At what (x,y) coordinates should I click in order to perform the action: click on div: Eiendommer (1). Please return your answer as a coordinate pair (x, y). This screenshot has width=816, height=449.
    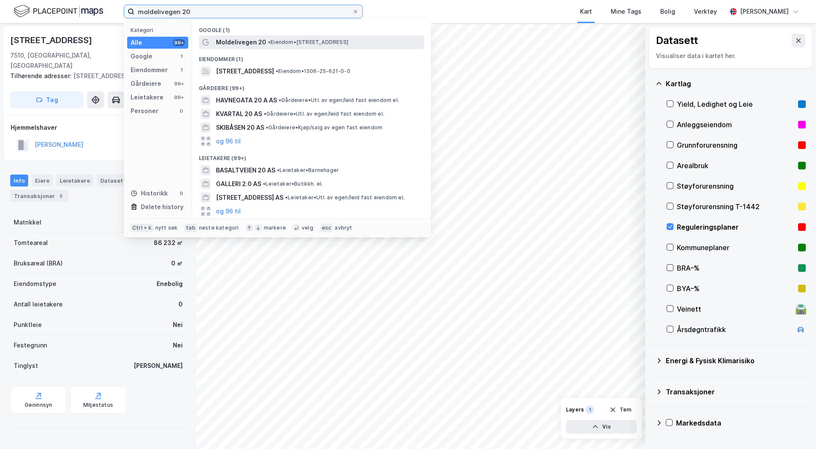
    Looking at the image, I should click on (311, 57).